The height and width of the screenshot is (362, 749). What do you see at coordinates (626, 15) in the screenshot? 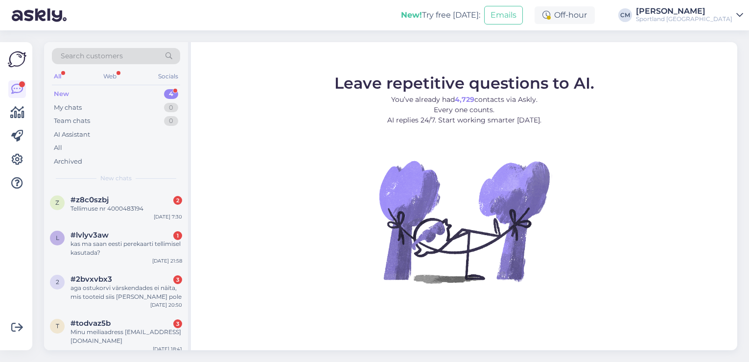
I see `div: CM` at bounding box center [626, 15].